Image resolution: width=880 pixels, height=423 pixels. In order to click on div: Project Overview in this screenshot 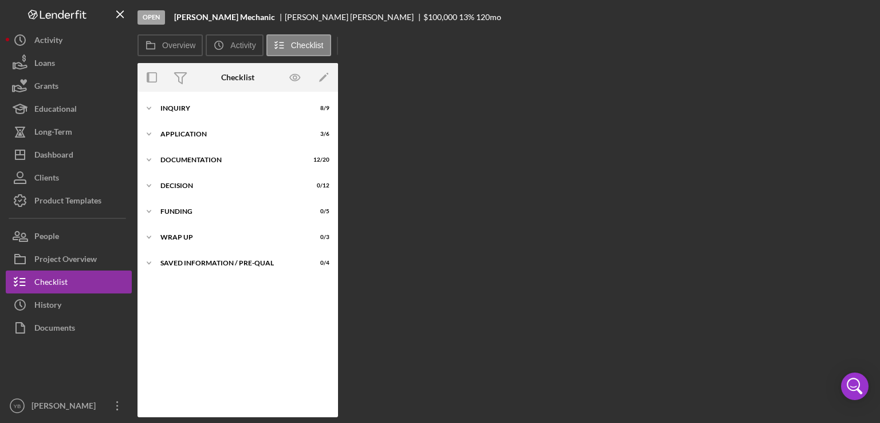, I will do `click(65, 260)`.